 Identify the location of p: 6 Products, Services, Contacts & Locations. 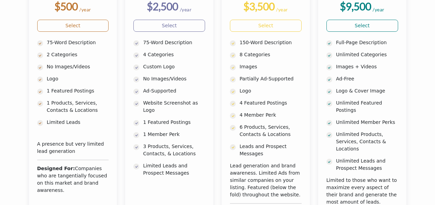
(271, 131).